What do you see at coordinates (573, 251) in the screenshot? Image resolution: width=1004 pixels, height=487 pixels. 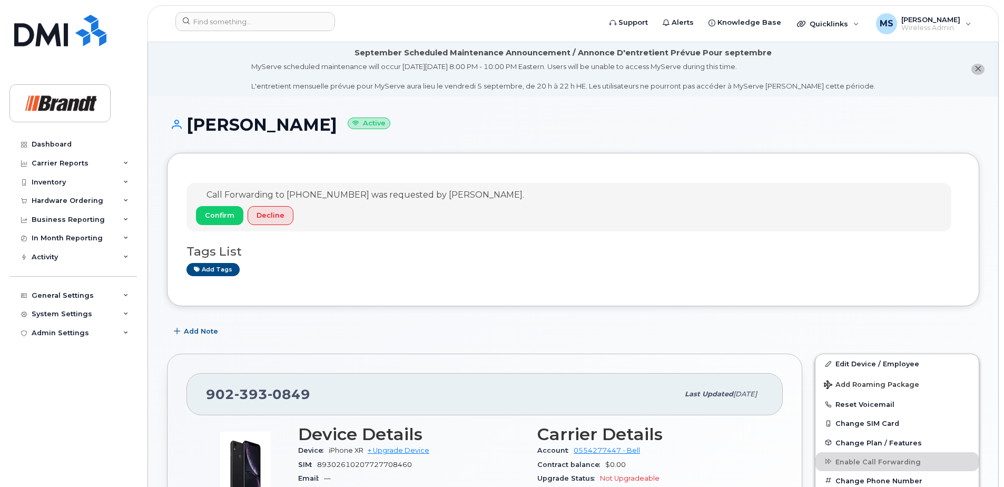 I see `h3: Tags List` at bounding box center [573, 251].